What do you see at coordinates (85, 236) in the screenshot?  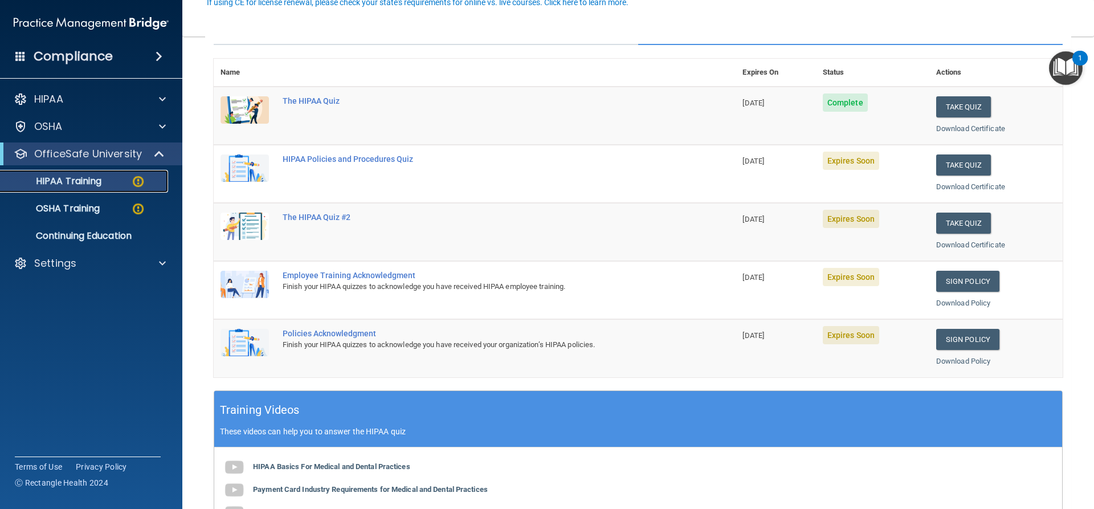 I see `p: Continuing Education` at bounding box center [85, 236].